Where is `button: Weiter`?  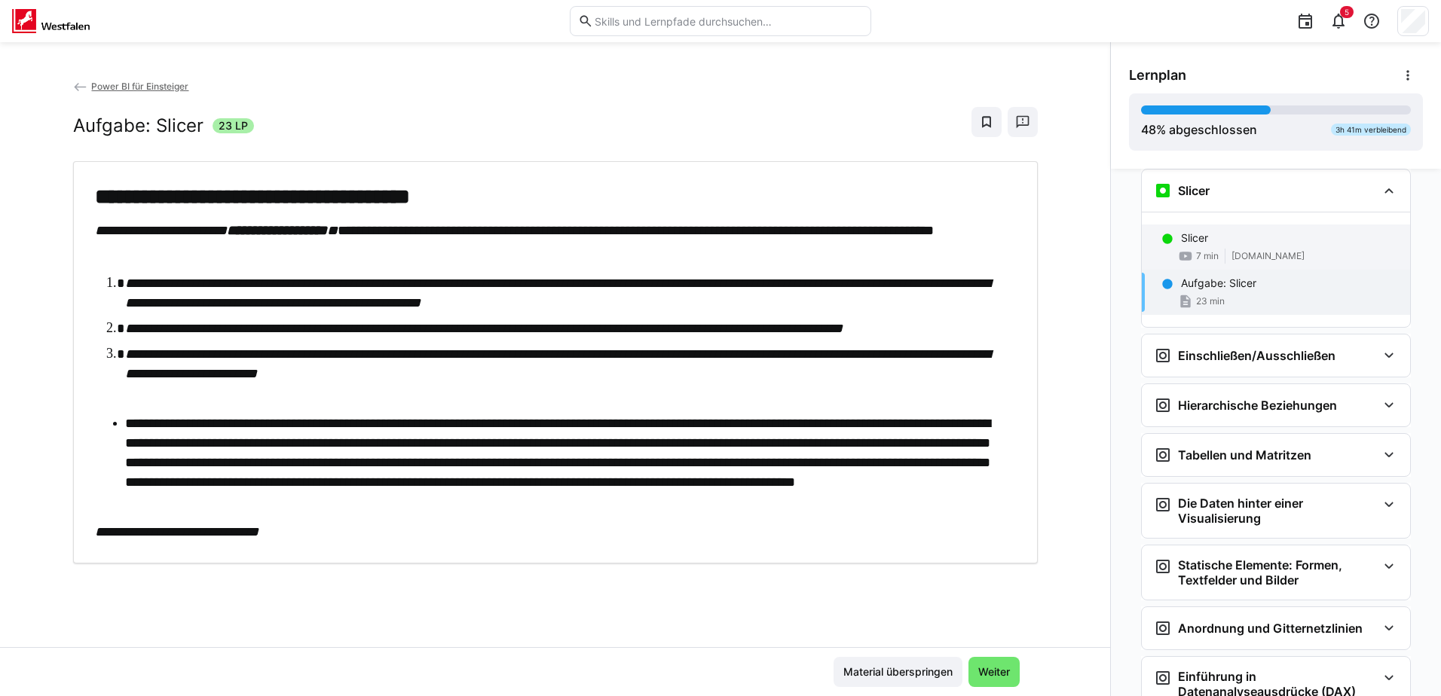
button: Weiter is located at coordinates (994, 672).